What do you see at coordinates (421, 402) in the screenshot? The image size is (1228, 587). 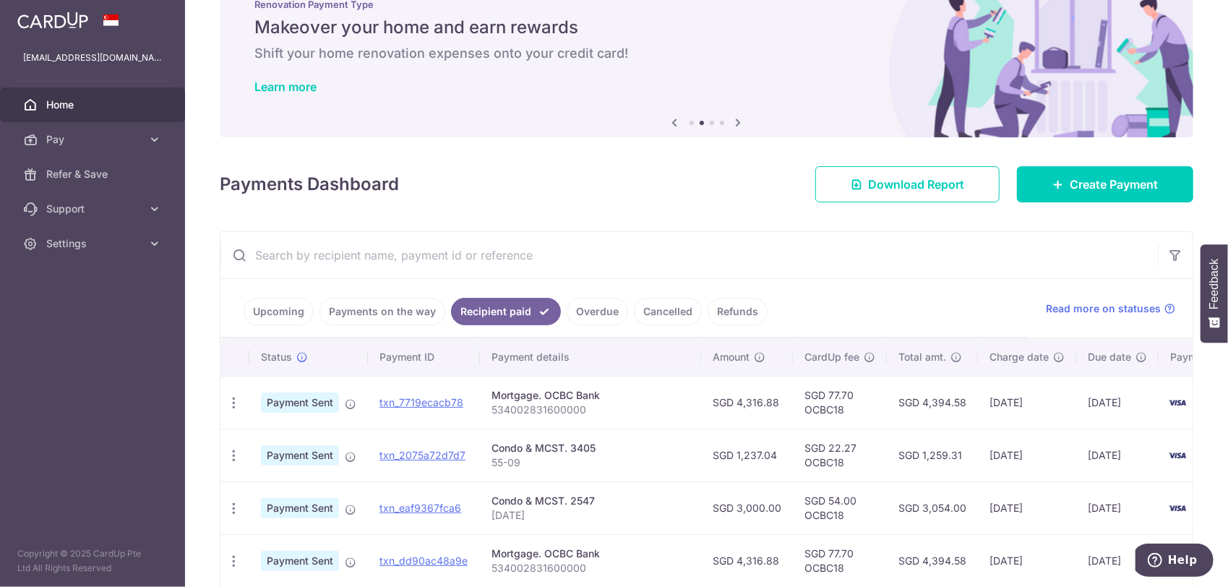 I see `a: txn_7719ecacb78` at bounding box center [421, 402].